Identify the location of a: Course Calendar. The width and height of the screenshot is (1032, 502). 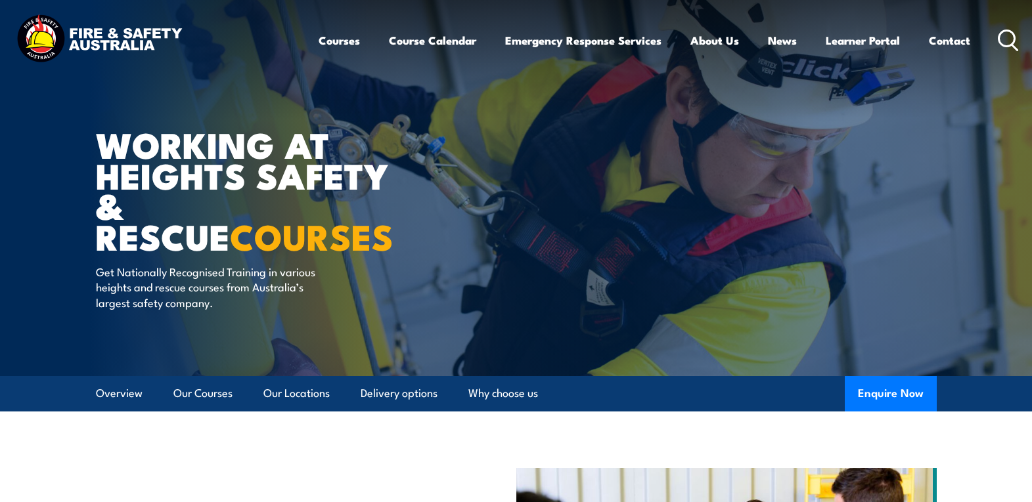
(432, 40).